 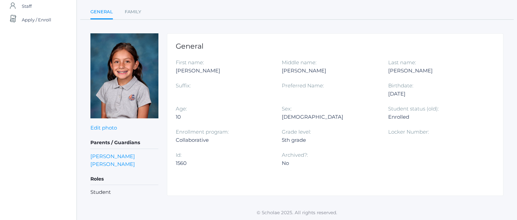 I want to click on span: Apply / Enroll, so click(x=36, y=20).